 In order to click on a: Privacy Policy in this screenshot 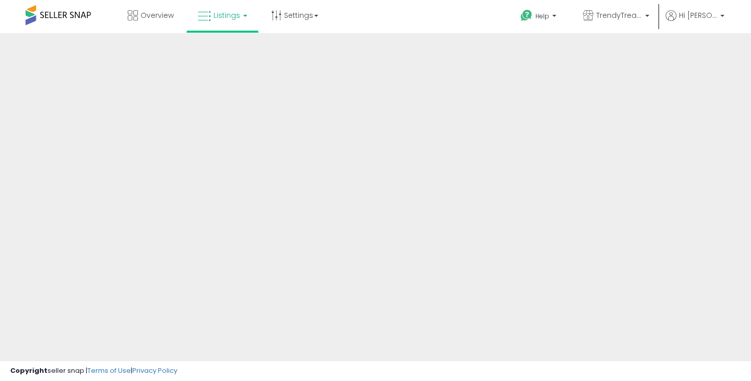, I will do `click(155, 370)`.